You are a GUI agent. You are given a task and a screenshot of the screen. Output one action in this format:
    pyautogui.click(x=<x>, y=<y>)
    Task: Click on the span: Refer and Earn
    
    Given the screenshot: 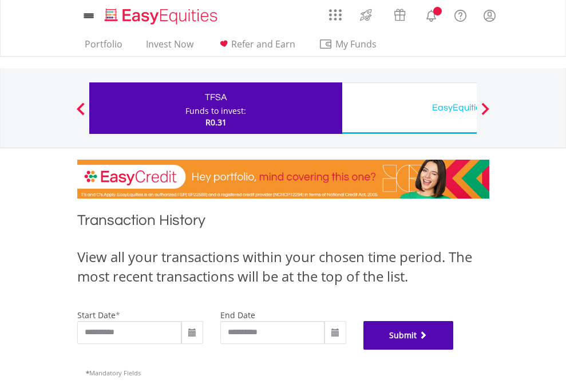 What is the action you would take?
    pyautogui.click(x=263, y=44)
    